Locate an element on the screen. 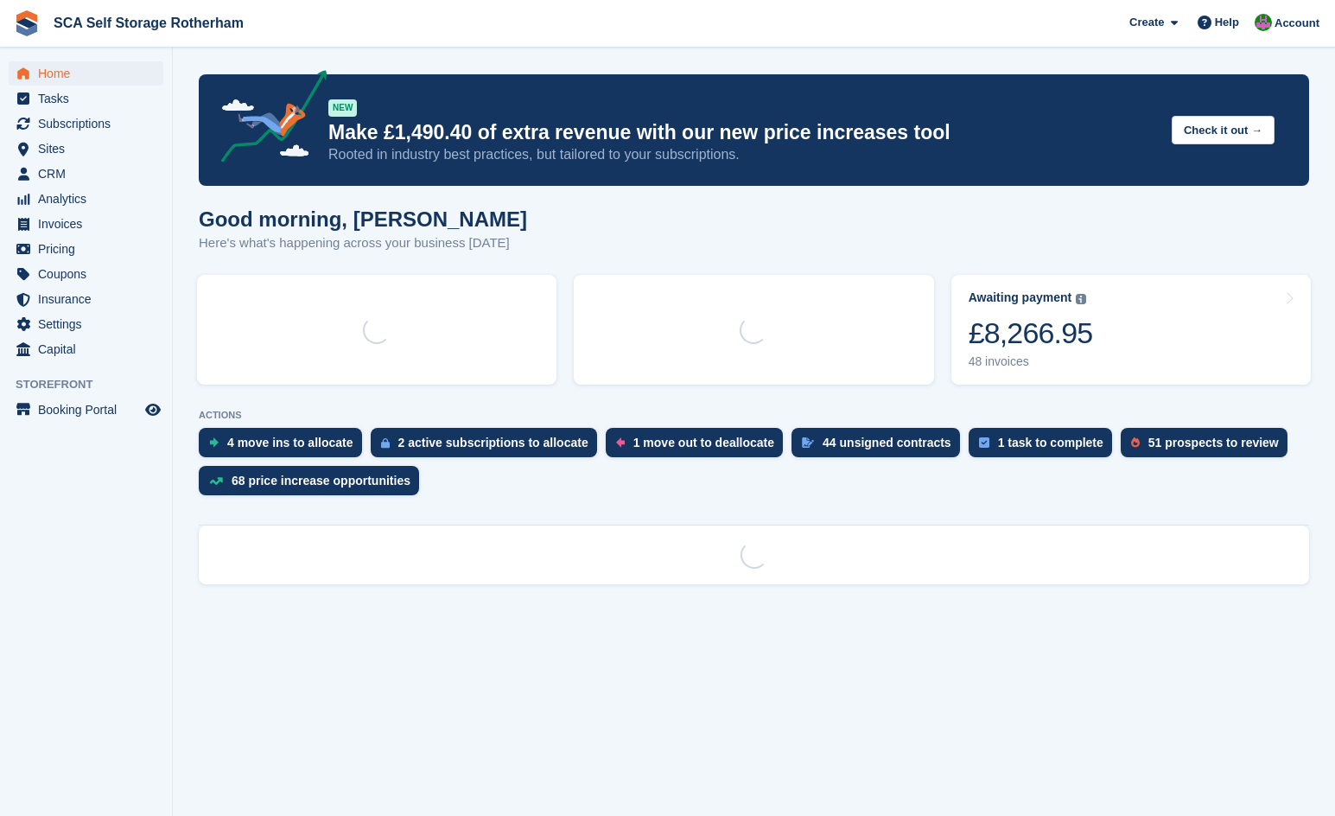  a: 44 unsigned contracts is located at coordinates (880, 447).